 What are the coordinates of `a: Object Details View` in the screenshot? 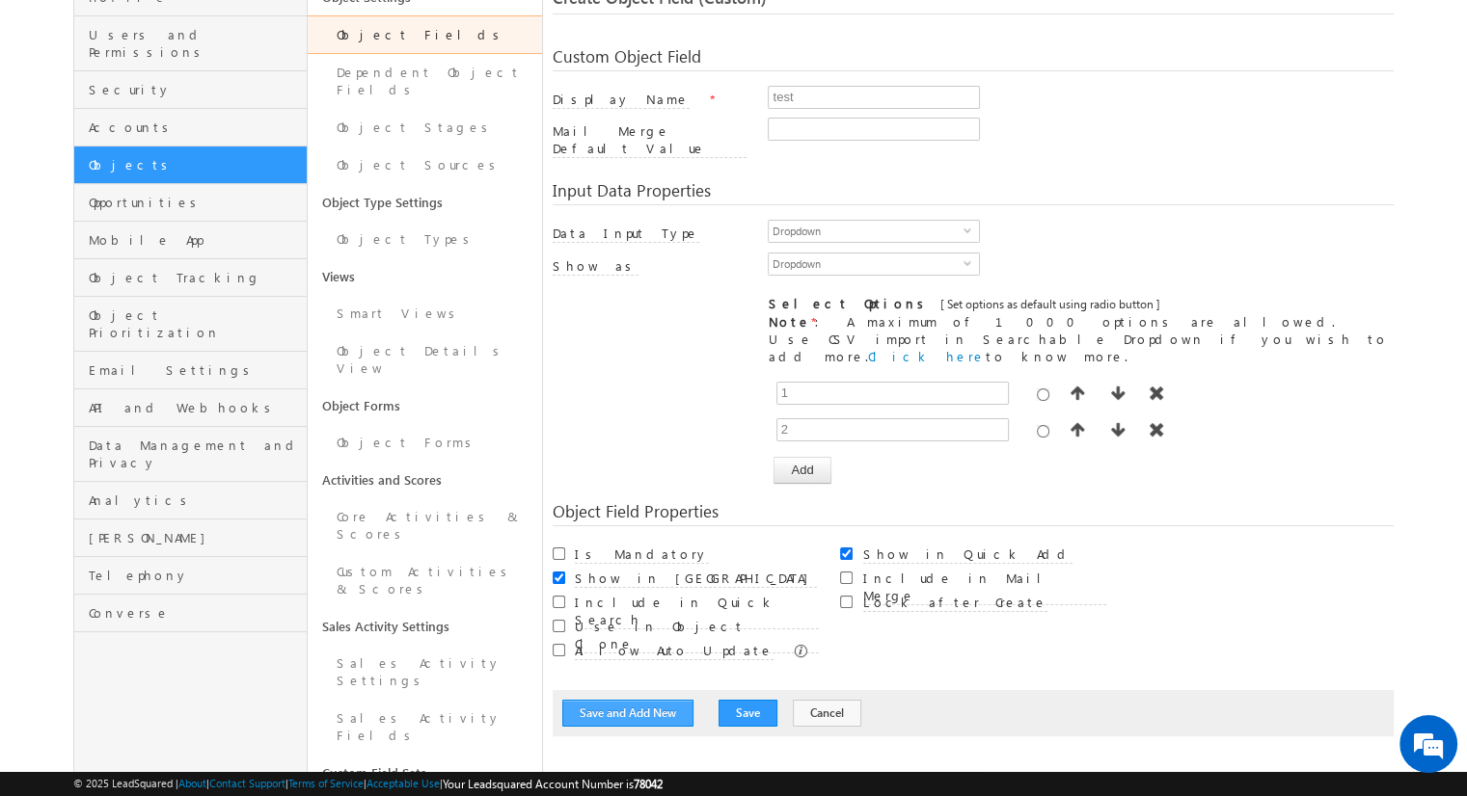 It's located at (424, 360).